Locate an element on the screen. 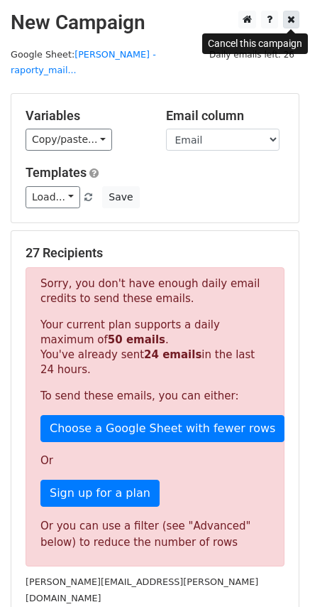 This screenshot has height=607, width=310. h5: Email column is located at coordinates (226, 116).